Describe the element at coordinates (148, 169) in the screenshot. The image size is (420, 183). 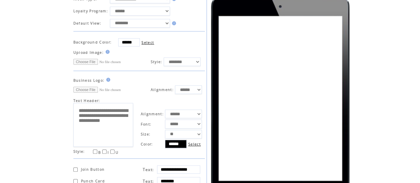
I see `span: Text:` at that location.